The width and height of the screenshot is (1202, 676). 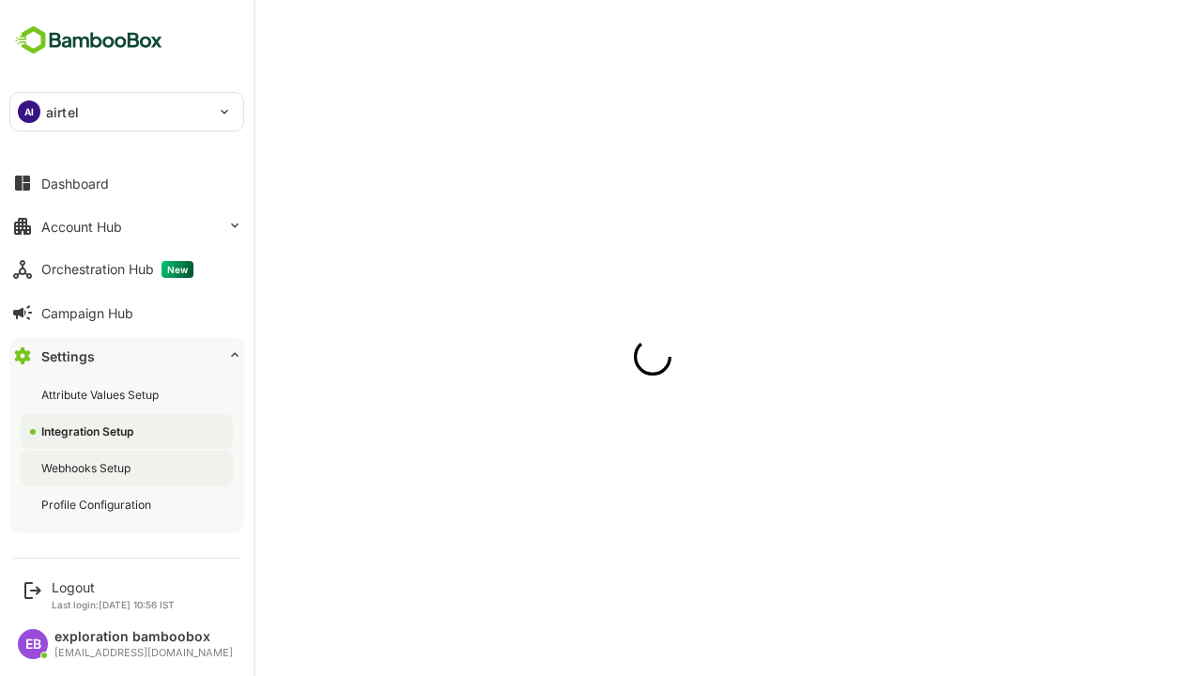 I want to click on div: Campaign Hub, so click(x=87, y=313).